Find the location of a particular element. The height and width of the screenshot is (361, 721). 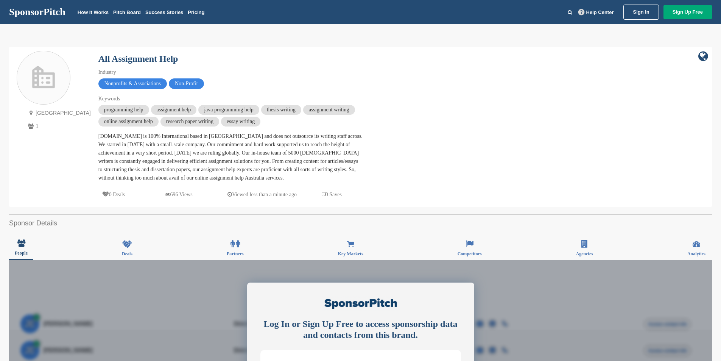

div: Log In or Sign Up Free to access sponsorship data and contacts from this brand. is located at coordinates (361, 329).